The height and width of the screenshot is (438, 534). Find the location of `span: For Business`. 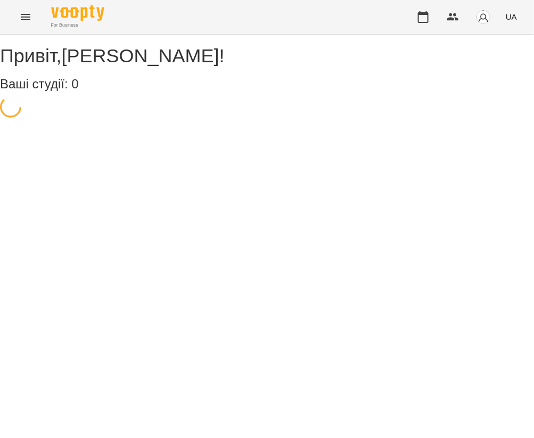

span: For Business is located at coordinates (78, 25).